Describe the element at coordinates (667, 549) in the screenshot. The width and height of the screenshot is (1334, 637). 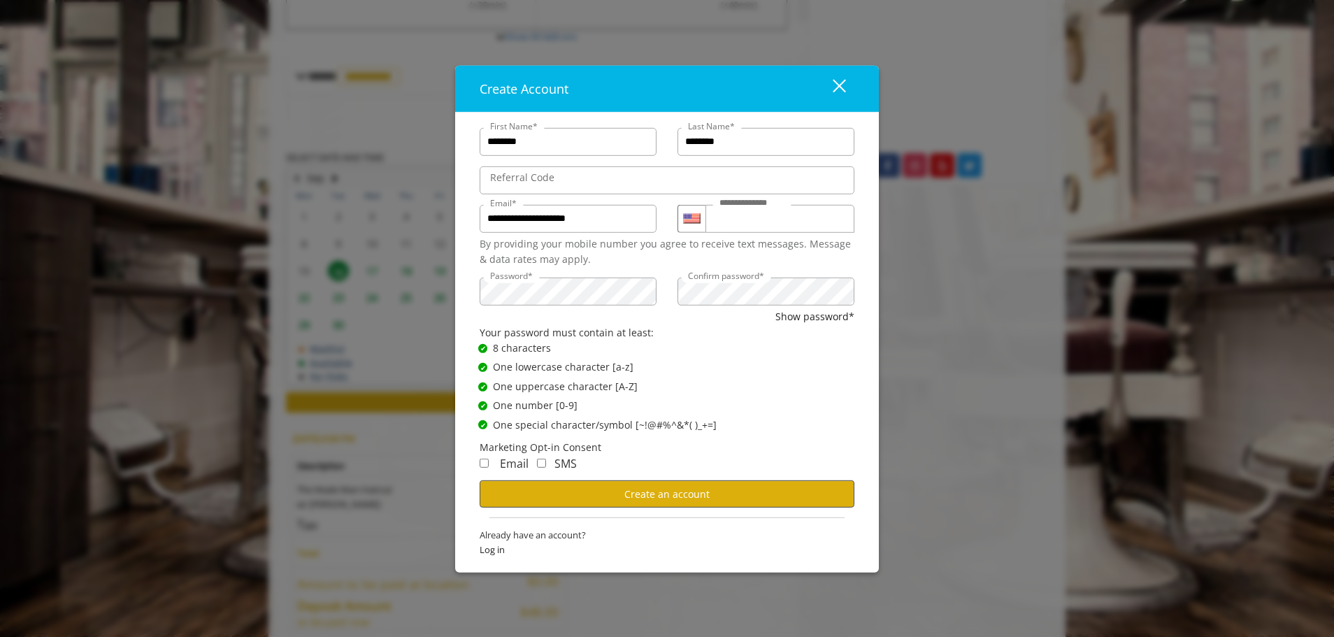
I see `span: Log in` at that location.